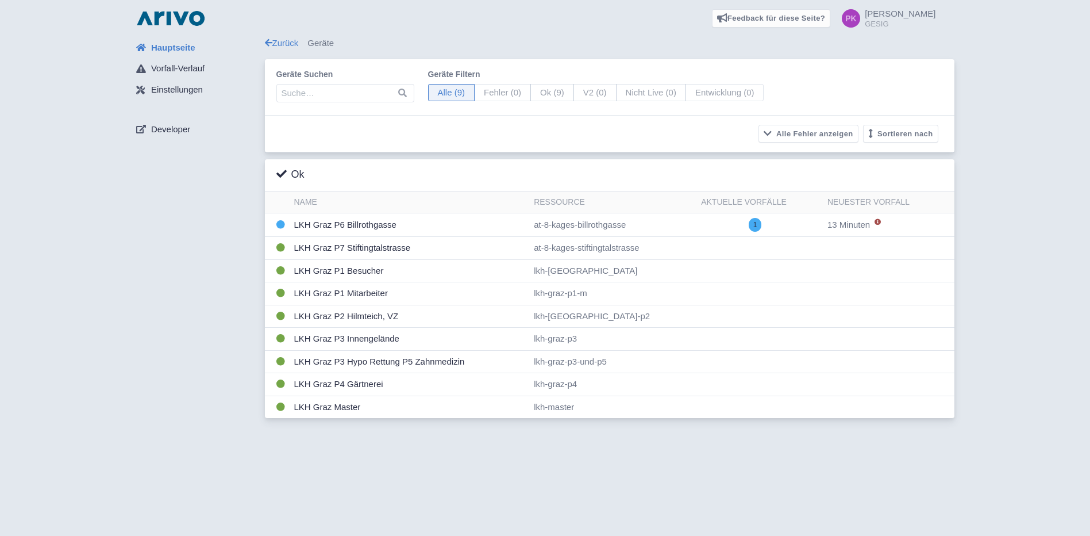  I want to click on th: Aktuelle Vorfälle, so click(760, 202).